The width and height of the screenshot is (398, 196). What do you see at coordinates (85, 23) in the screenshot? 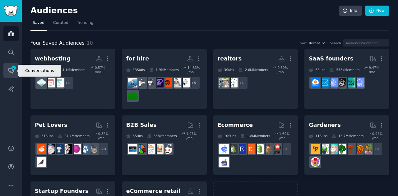
I see `span: Trending` at bounding box center [85, 23].